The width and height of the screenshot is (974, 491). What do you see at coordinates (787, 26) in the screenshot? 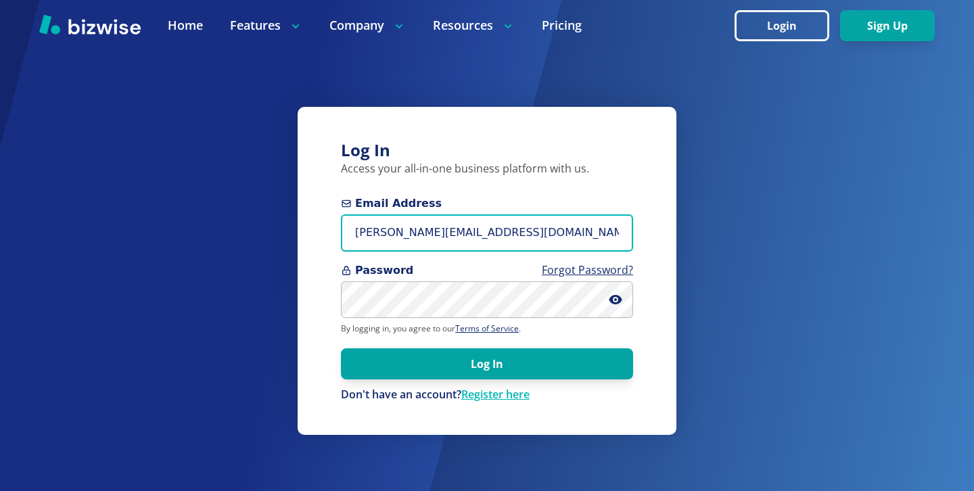
I see `a: Login` at bounding box center [787, 26].